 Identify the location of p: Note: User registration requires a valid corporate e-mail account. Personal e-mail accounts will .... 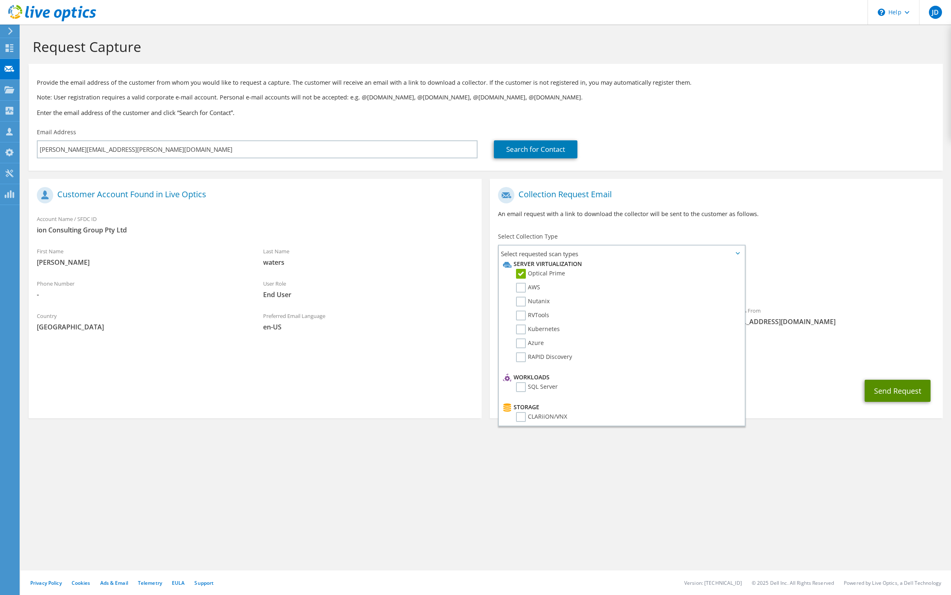
(486, 97).